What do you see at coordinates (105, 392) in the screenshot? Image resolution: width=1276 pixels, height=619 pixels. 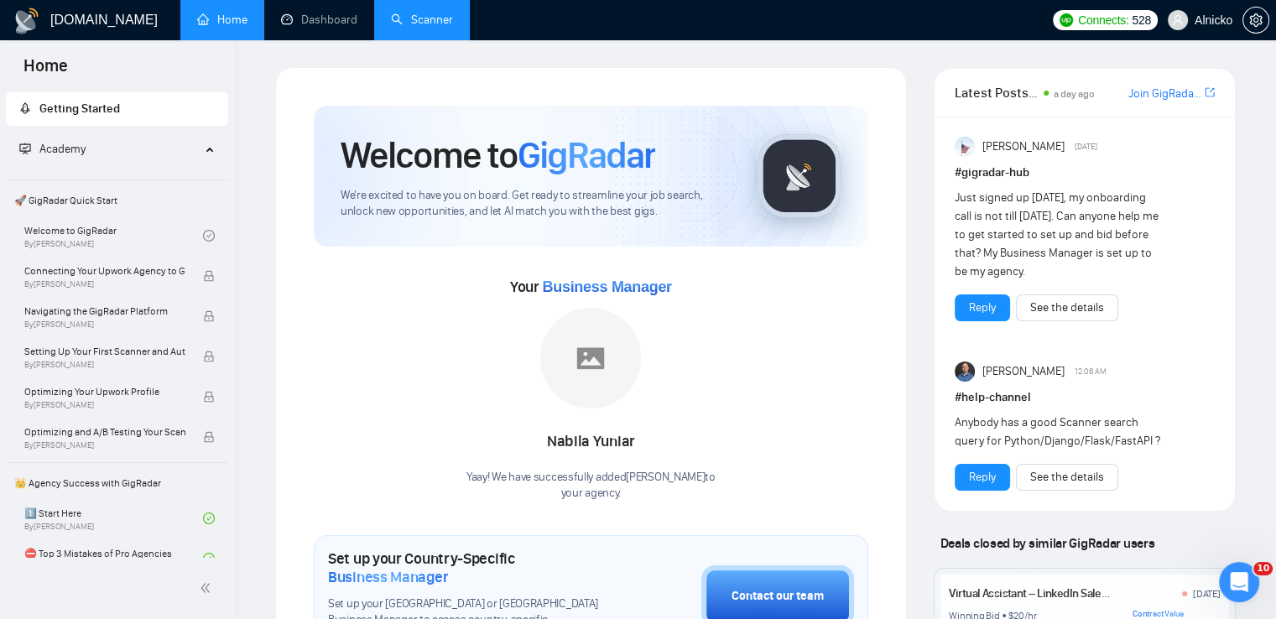 I see `span: Optimizing Your Upwork Profile` at bounding box center [105, 392].